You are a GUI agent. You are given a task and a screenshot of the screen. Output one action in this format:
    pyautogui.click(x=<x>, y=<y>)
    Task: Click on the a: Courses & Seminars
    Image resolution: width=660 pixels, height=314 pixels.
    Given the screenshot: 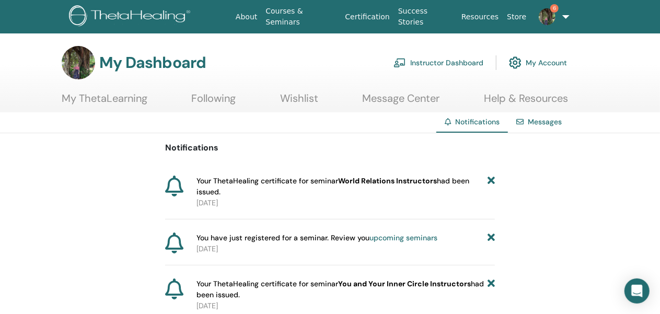 What is the action you would take?
    pyautogui.click(x=301, y=17)
    